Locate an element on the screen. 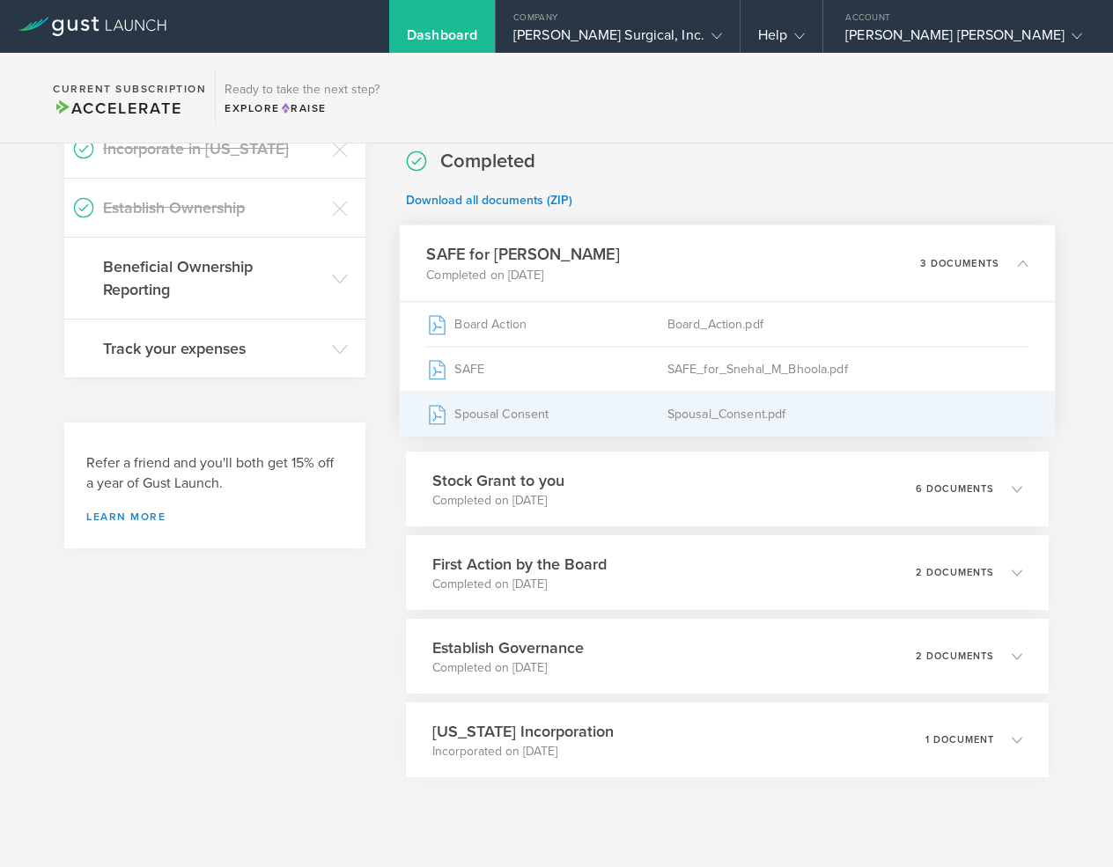 This screenshot has width=1113, height=867. div: SAFE_for_Snehal_M_Bhoola.pdf is located at coordinates (848, 369).